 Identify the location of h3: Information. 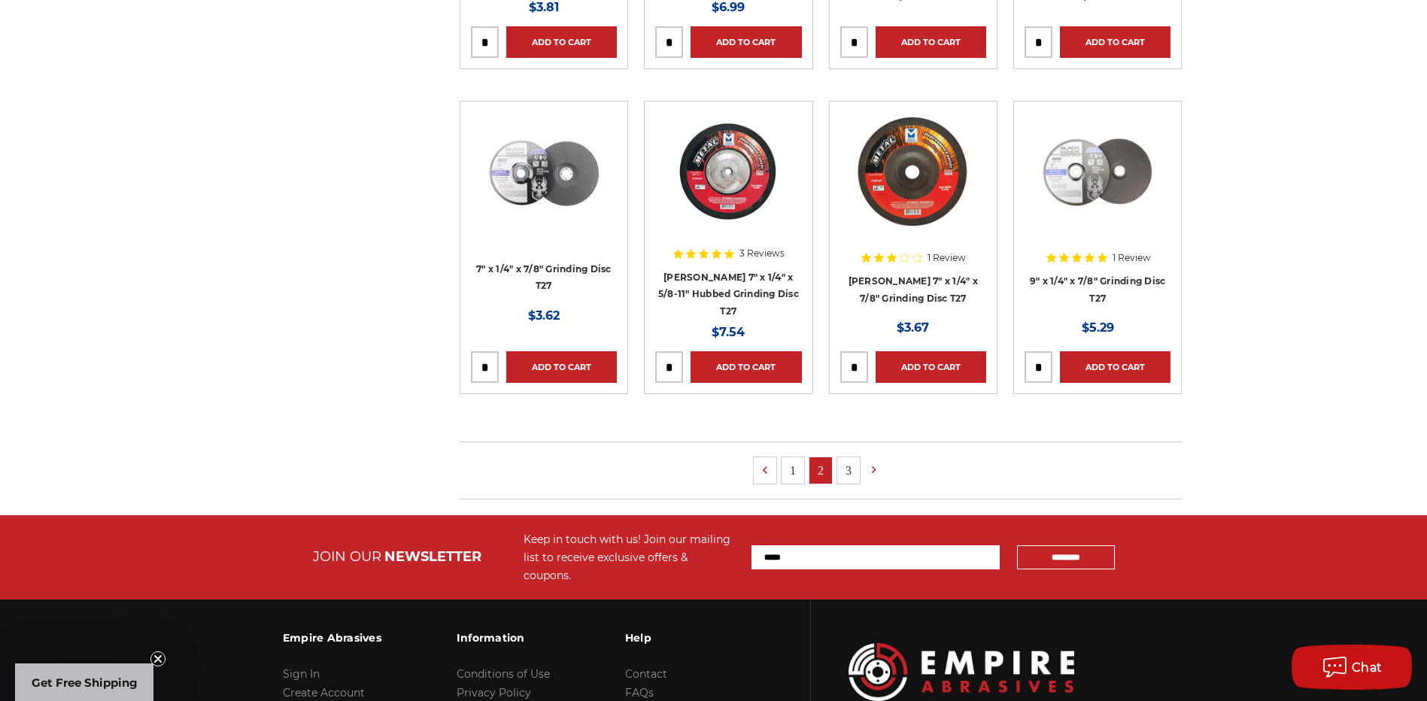
(503, 638).